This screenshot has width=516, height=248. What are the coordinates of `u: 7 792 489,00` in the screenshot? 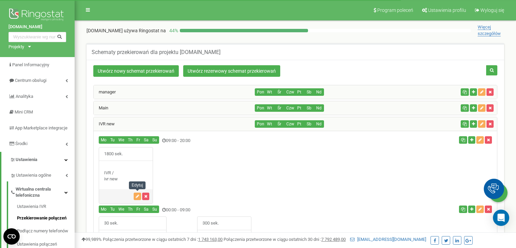 It's located at (334, 239).